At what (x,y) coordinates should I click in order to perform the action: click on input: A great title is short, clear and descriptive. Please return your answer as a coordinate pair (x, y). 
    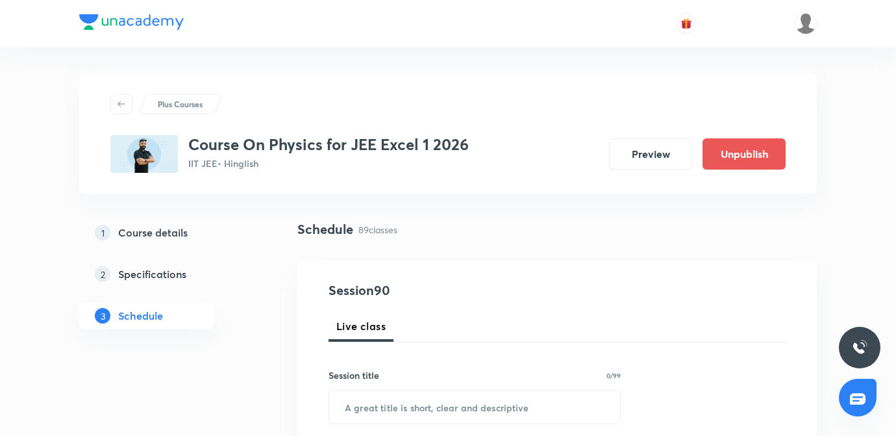
    Looking at the image, I should click on (475, 407).